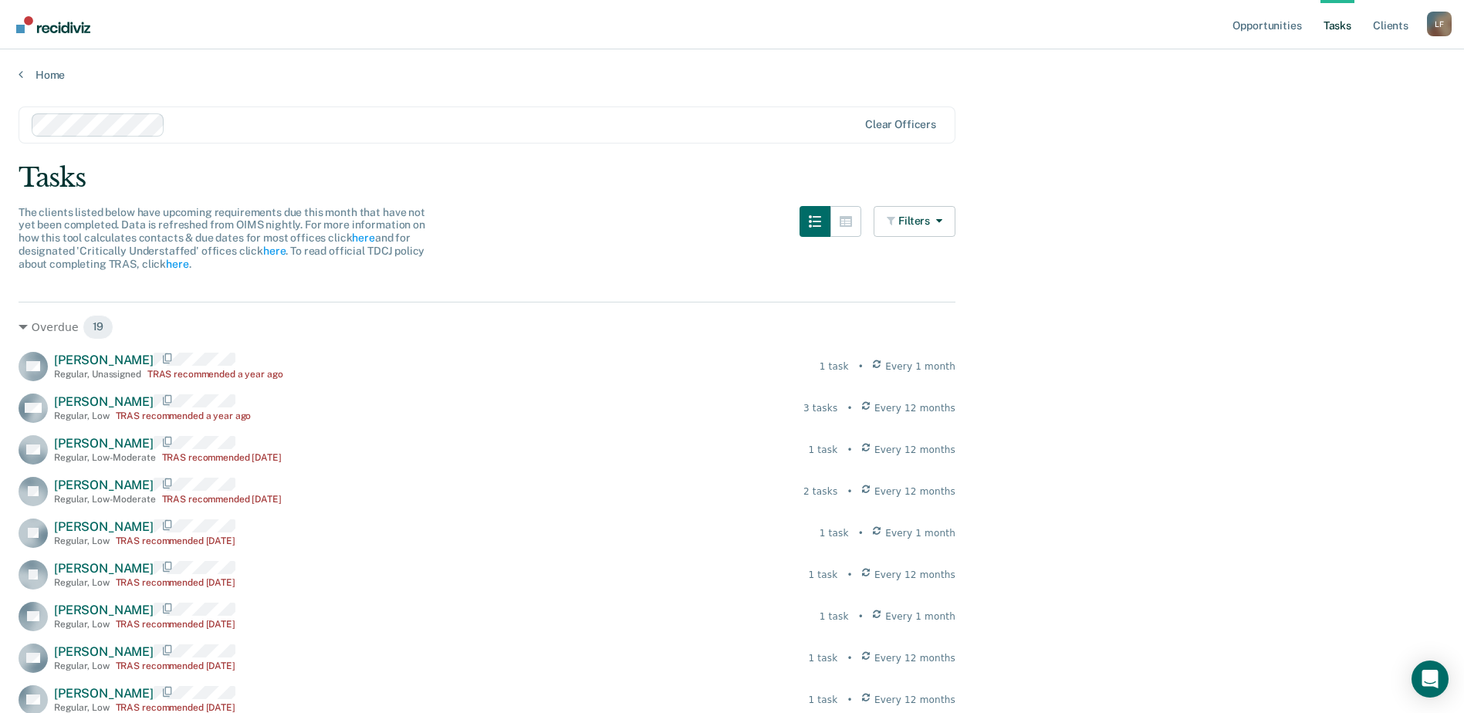 The width and height of the screenshot is (1464, 713). I want to click on button: Profile dropdown button, so click(1440, 24).